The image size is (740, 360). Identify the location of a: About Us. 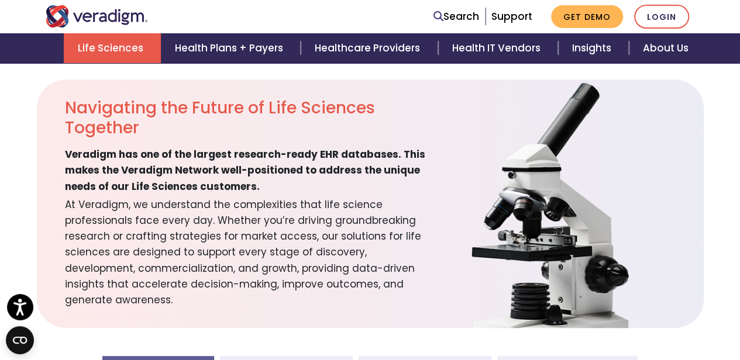
(666, 48).